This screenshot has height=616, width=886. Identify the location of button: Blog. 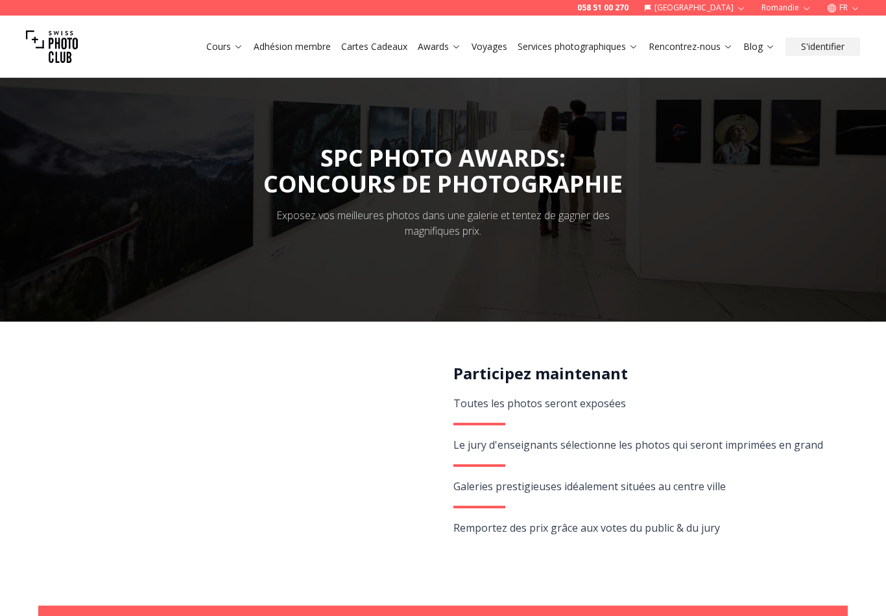
(759, 47).